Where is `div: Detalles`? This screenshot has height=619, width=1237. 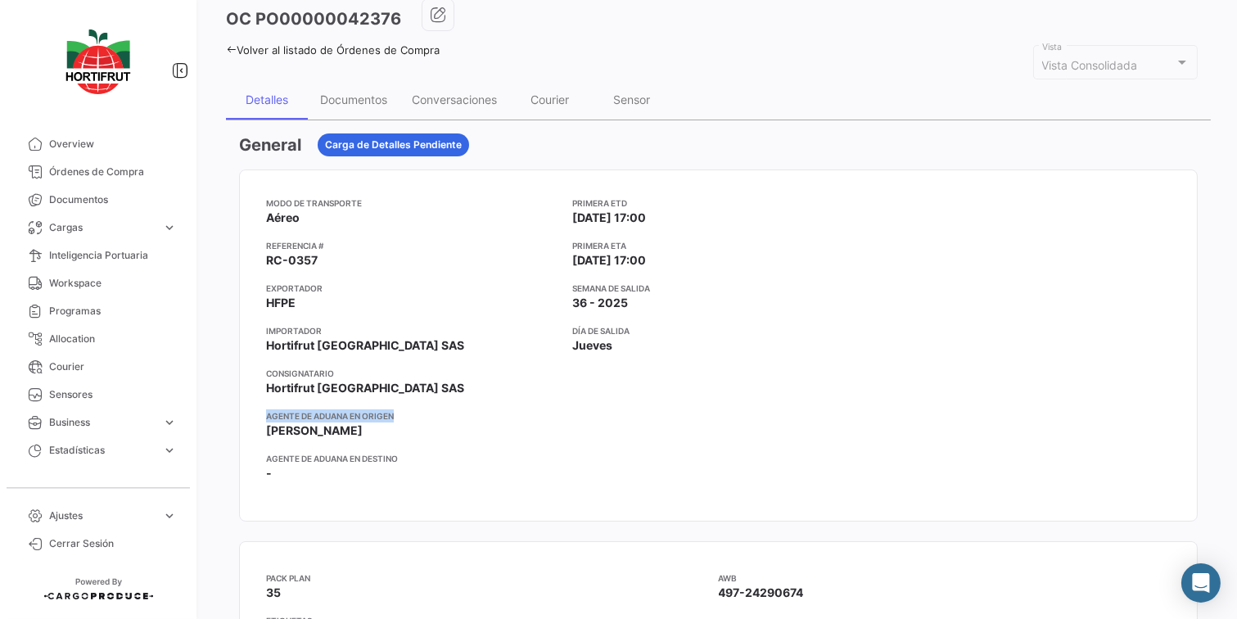
div: Detalles is located at coordinates (267, 99).